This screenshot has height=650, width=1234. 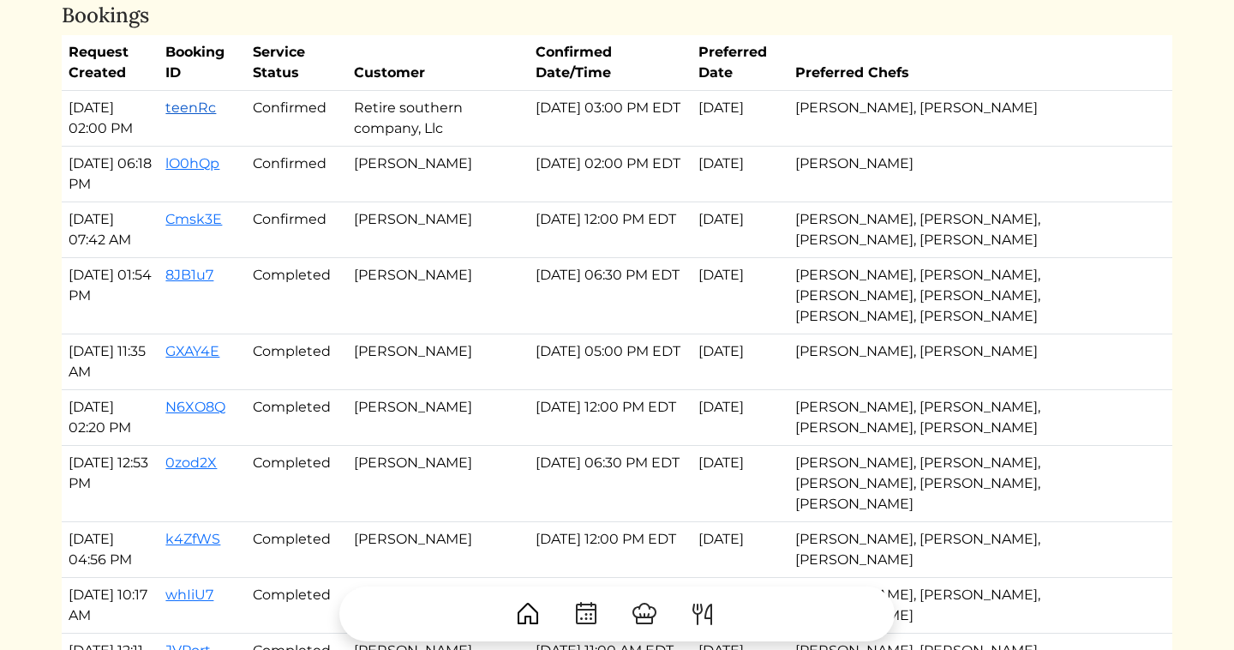 I want to click on th: Request Created, so click(x=110, y=63).